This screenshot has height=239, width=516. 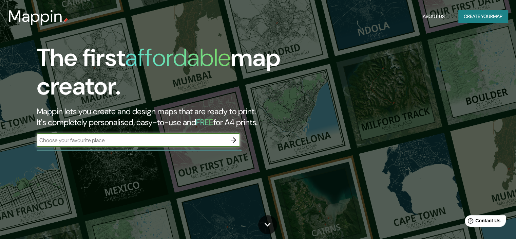 I want to click on img: mappin-pin, so click(x=66, y=20).